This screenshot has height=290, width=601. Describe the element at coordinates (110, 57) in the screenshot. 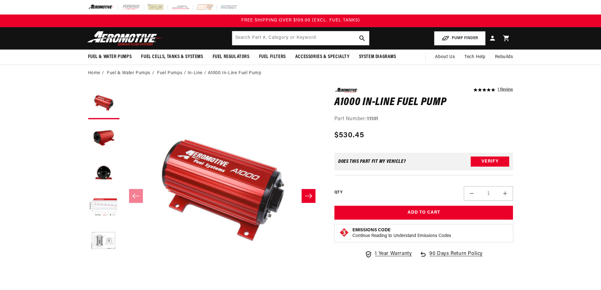

I see `span: Fuel & Water Pumps` at that location.